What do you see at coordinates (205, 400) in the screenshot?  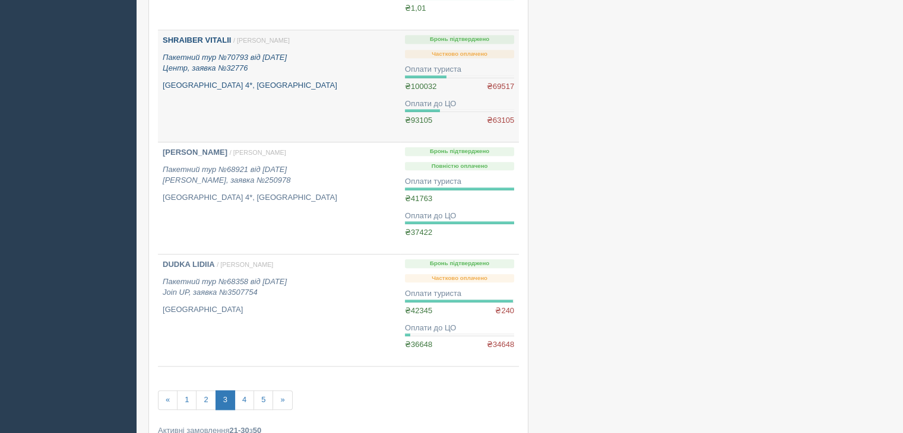 I see `a: 2` at bounding box center [205, 400].